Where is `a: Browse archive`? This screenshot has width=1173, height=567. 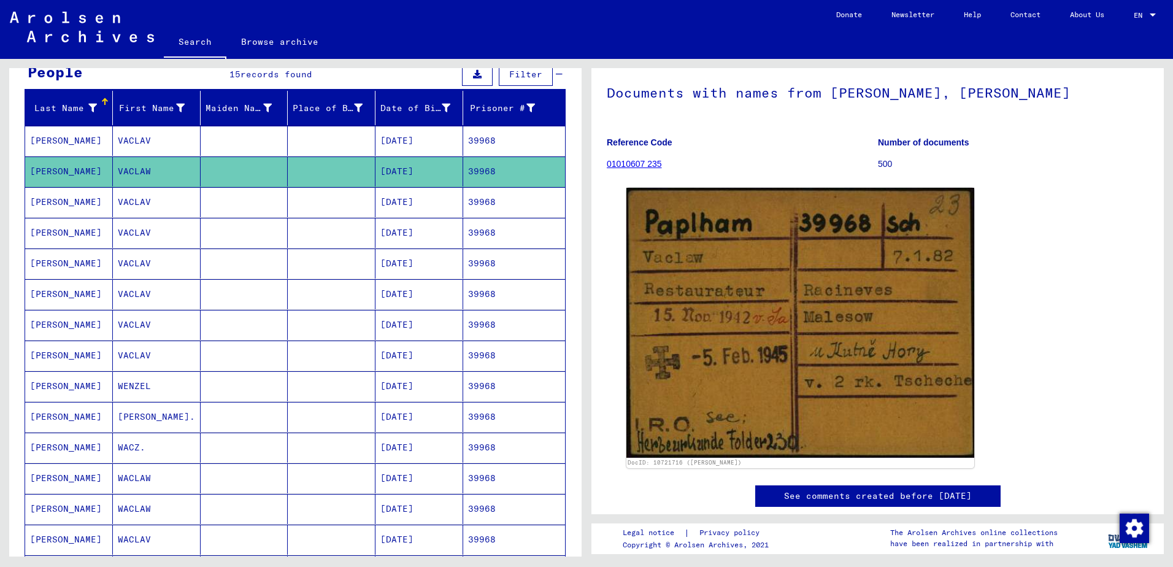 a: Browse archive is located at coordinates (280, 42).